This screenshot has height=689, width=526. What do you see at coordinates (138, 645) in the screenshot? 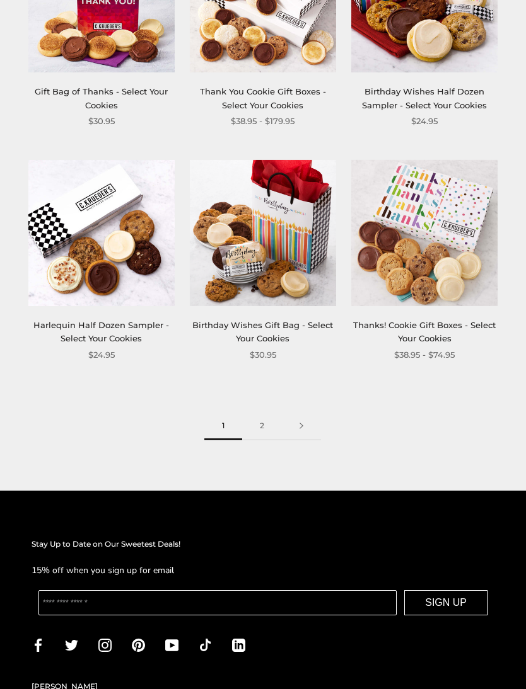
I see `a: Pinterest` at bounding box center [138, 645].